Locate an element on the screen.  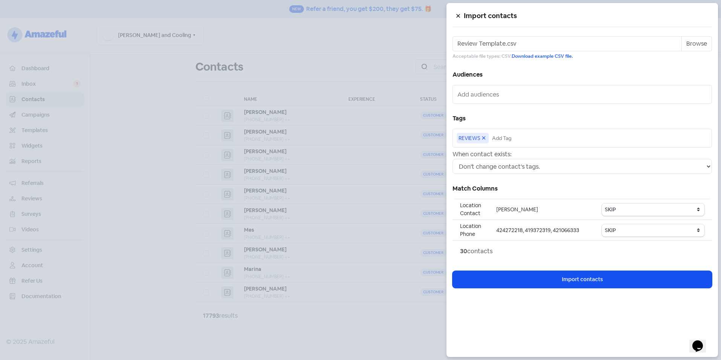
input: Add Tag is located at coordinates (598, 138).